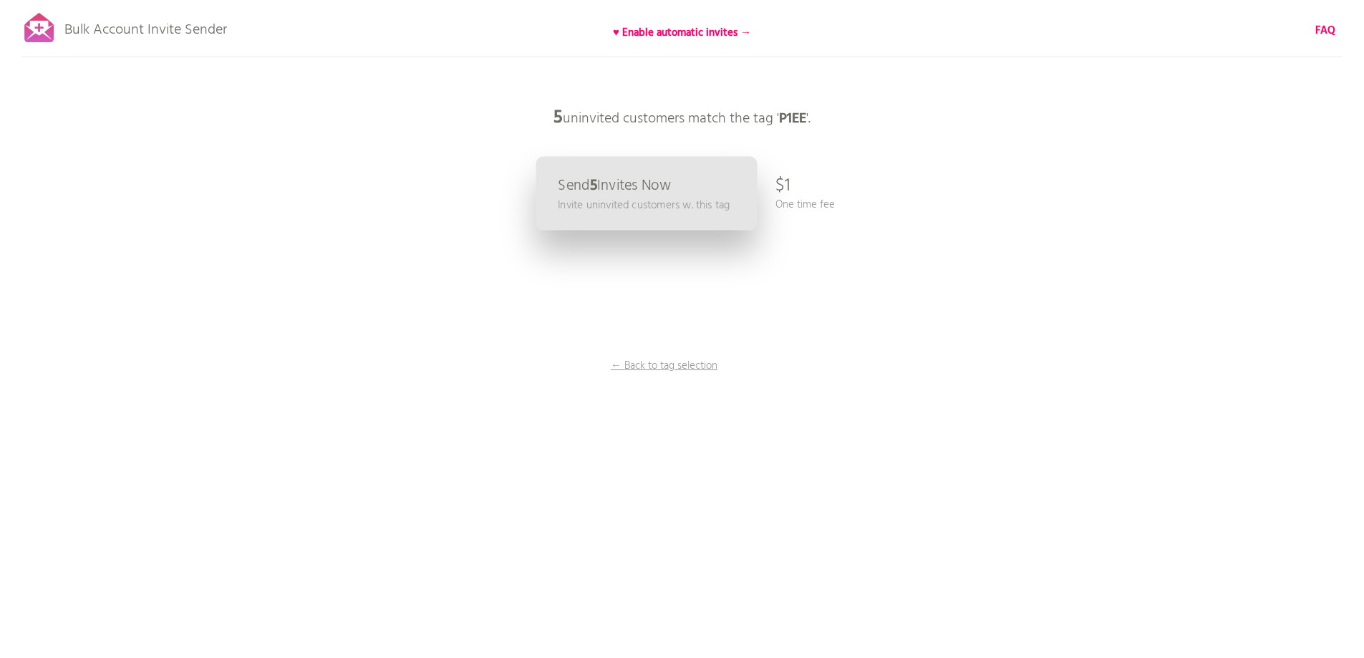 The height and width of the screenshot is (658, 1364). What do you see at coordinates (145, 26) in the screenshot?
I see `p: Bulk Account Invite Sender` at bounding box center [145, 26].